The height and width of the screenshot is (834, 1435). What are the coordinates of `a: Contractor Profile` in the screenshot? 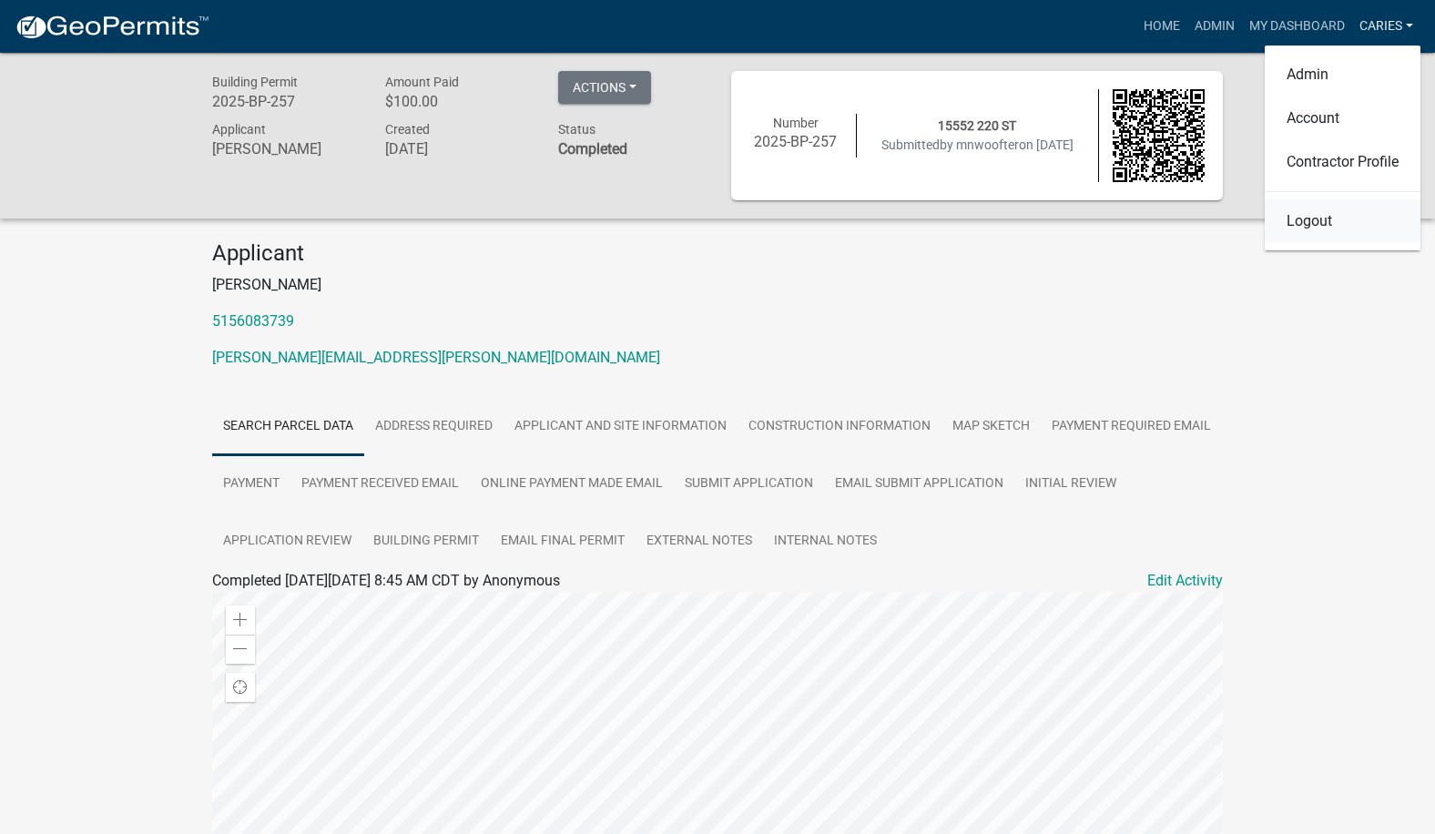 It's located at (1342, 162).